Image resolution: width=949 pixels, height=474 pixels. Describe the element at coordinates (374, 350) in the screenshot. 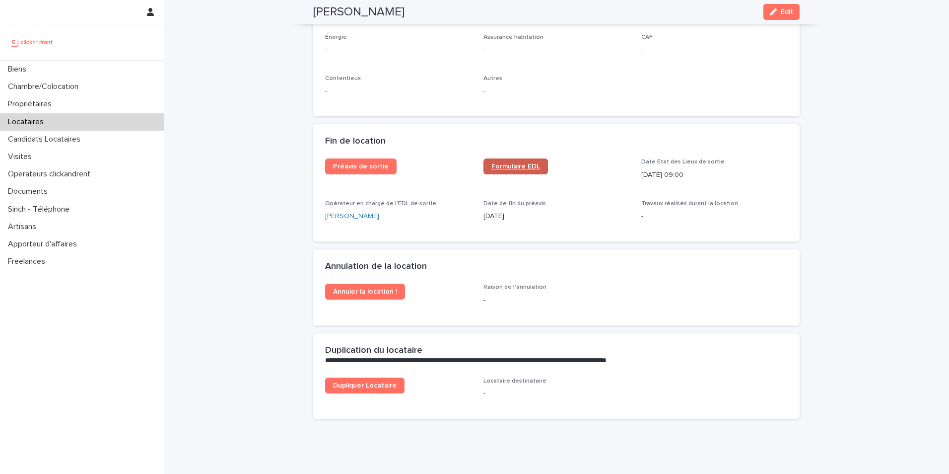

I see `h2: Duplication du locataire` at that location.